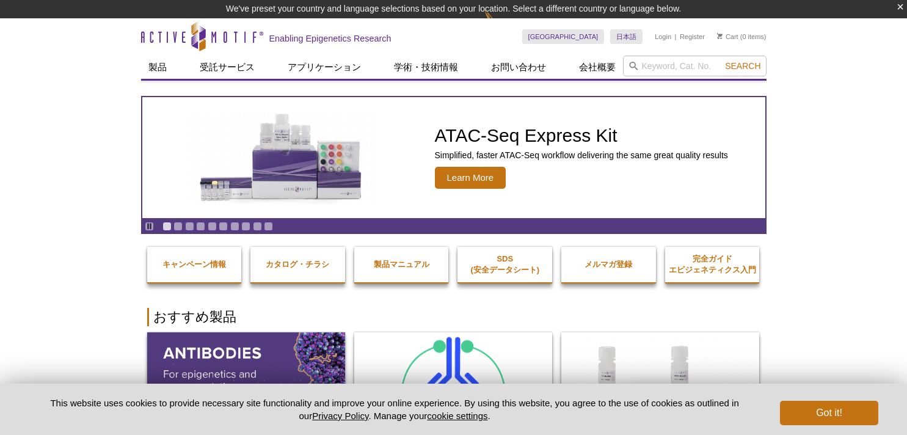 This screenshot has width=907, height=435. I want to click on img: Change Here, so click(500, 23).